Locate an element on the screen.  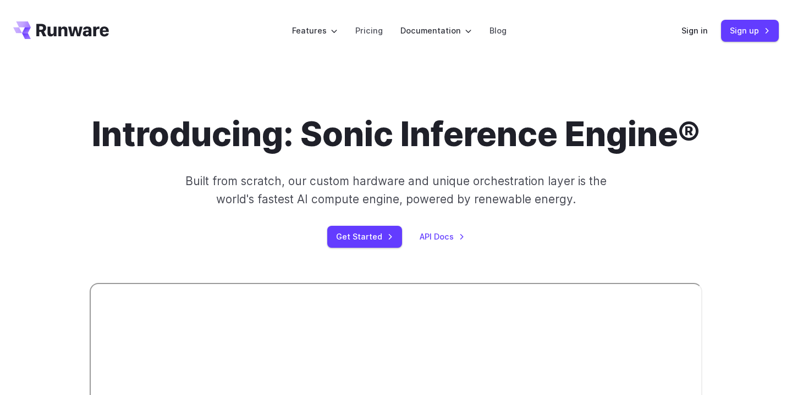
a: Go to / is located at coordinates (61, 30).